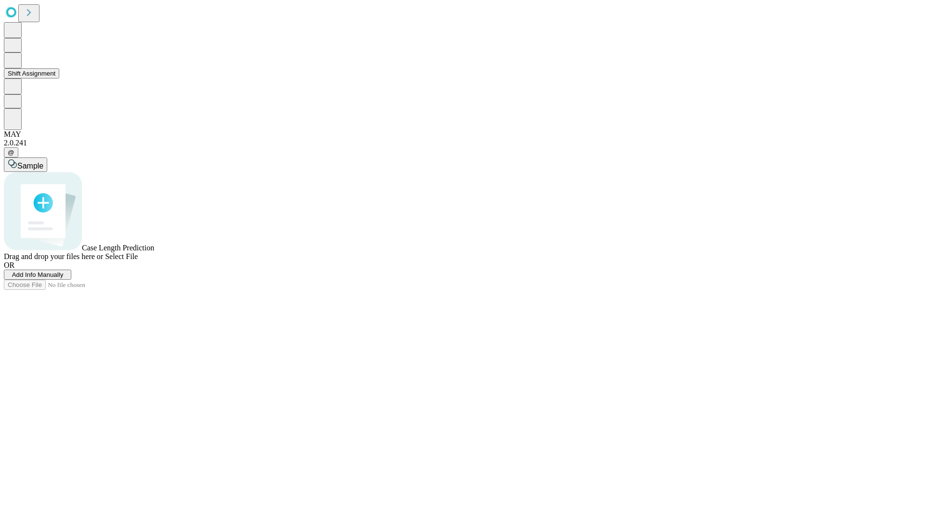 This screenshot has width=925, height=520. I want to click on button: Add Info Manually, so click(38, 275).